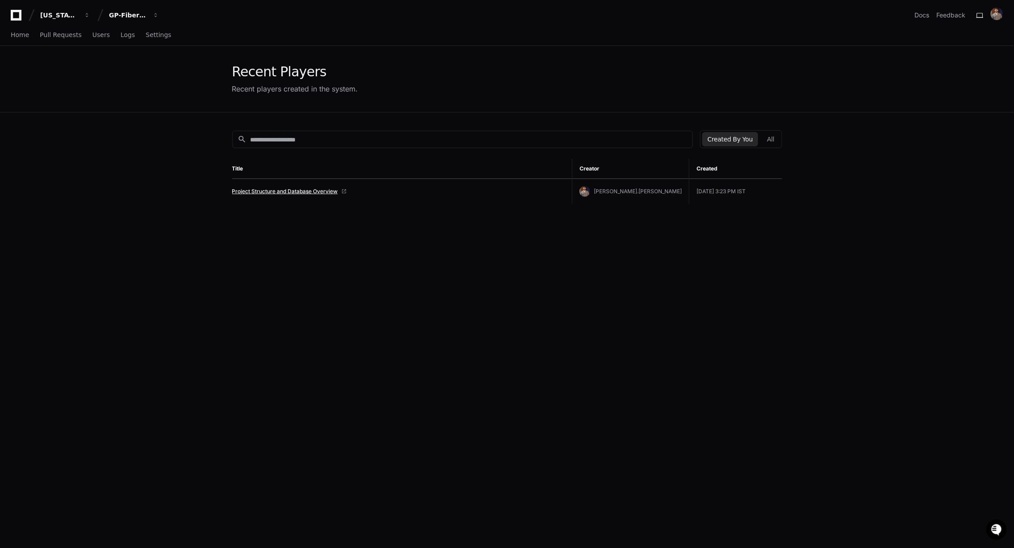 Image resolution: width=1014 pixels, height=548 pixels. What do you see at coordinates (33, 100) in the screenshot?
I see `div: Past conversations` at bounding box center [33, 100].